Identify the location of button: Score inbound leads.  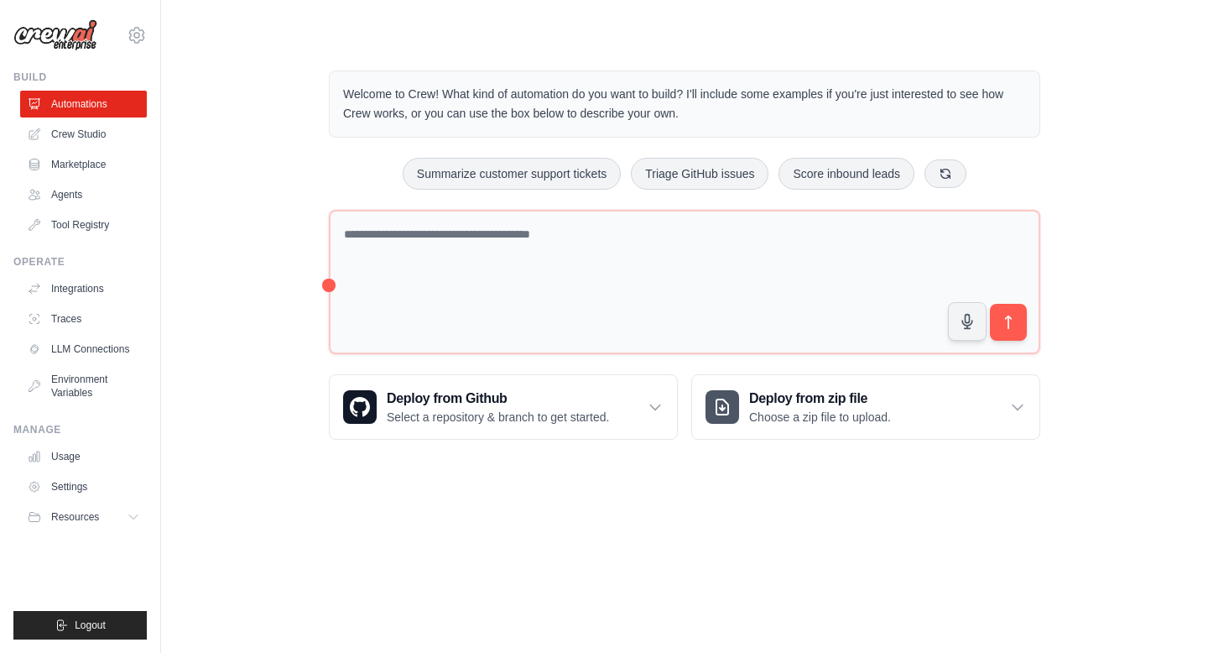
(847, 174).